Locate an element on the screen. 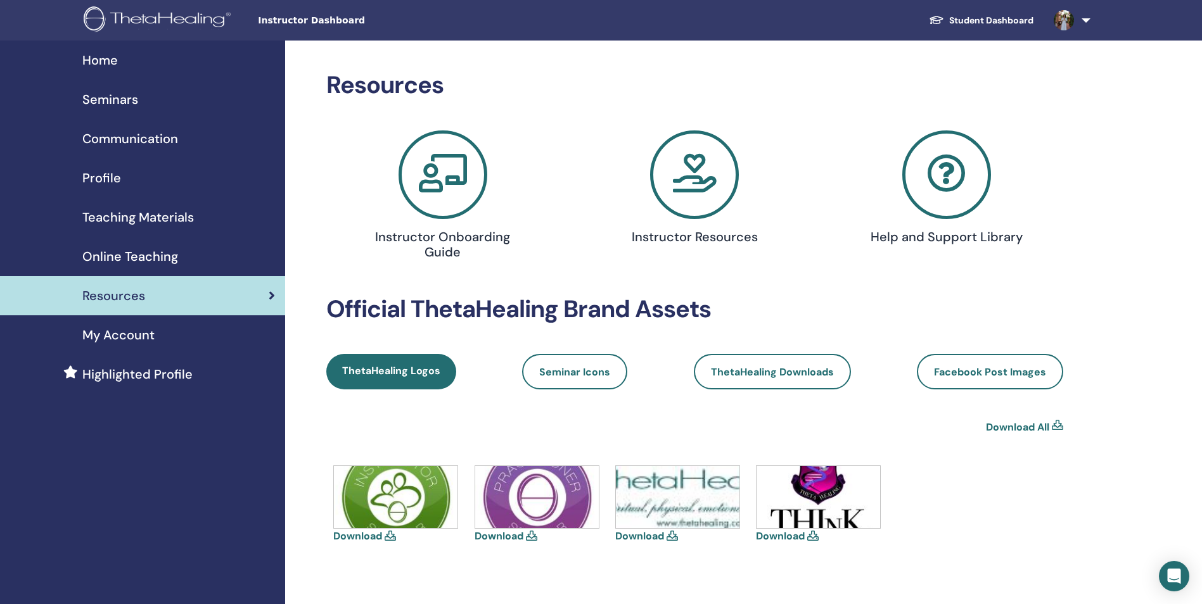 The image size is (1202, 604). img: default.jpg is located at coordinates (1064, 20).